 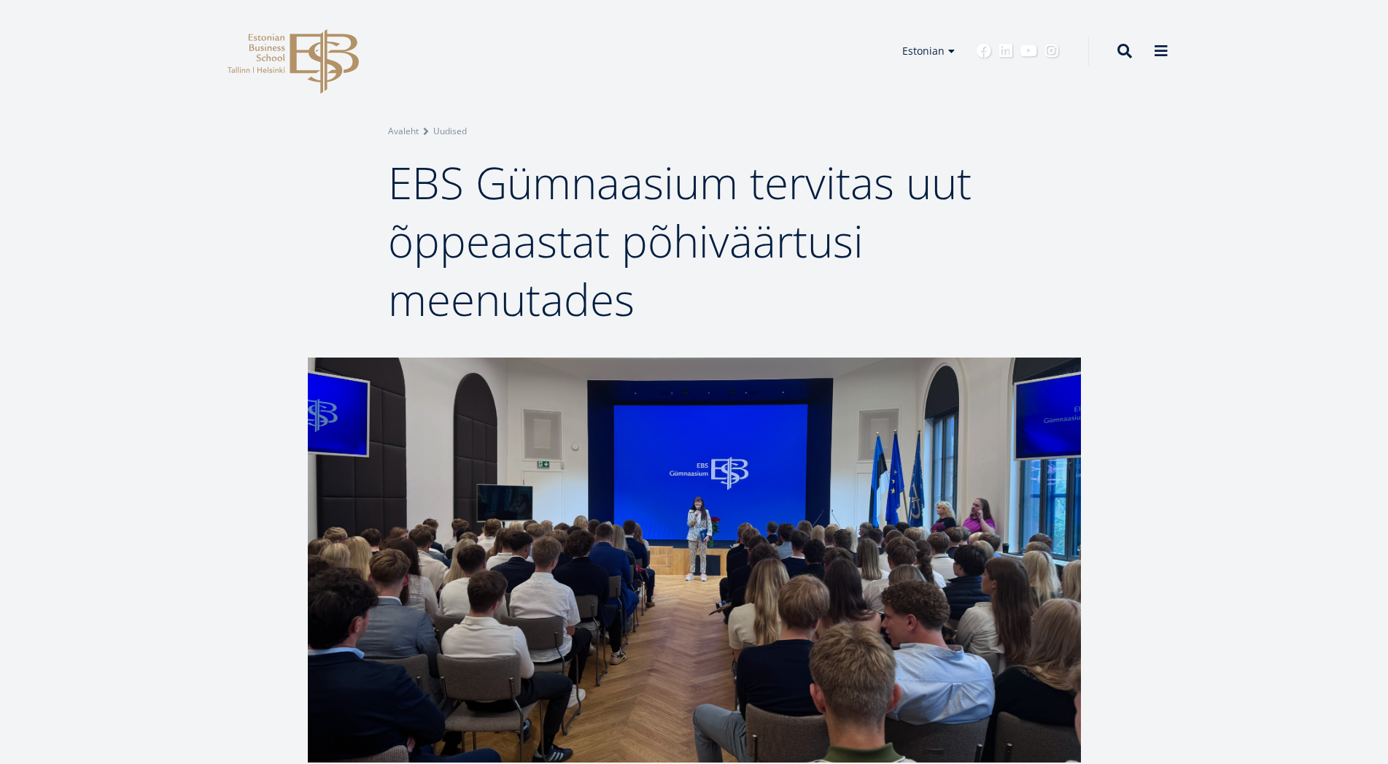 What do you see at coordinates (1029, 51) in the screenshot?
I see `a: Youtube` at bounding box center [1029, 51].